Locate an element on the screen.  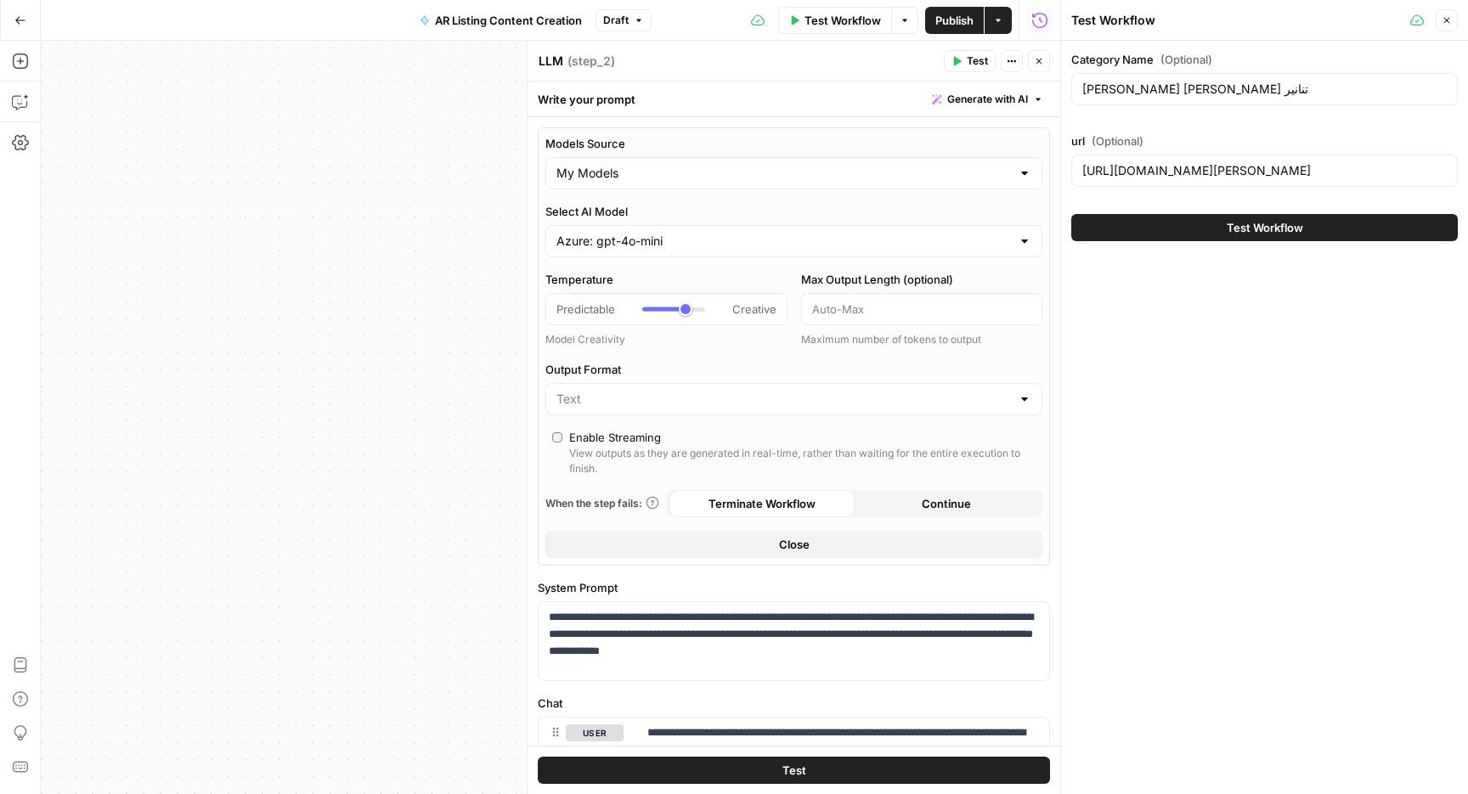
label: Category Name is located at coordinates (1264, 59).